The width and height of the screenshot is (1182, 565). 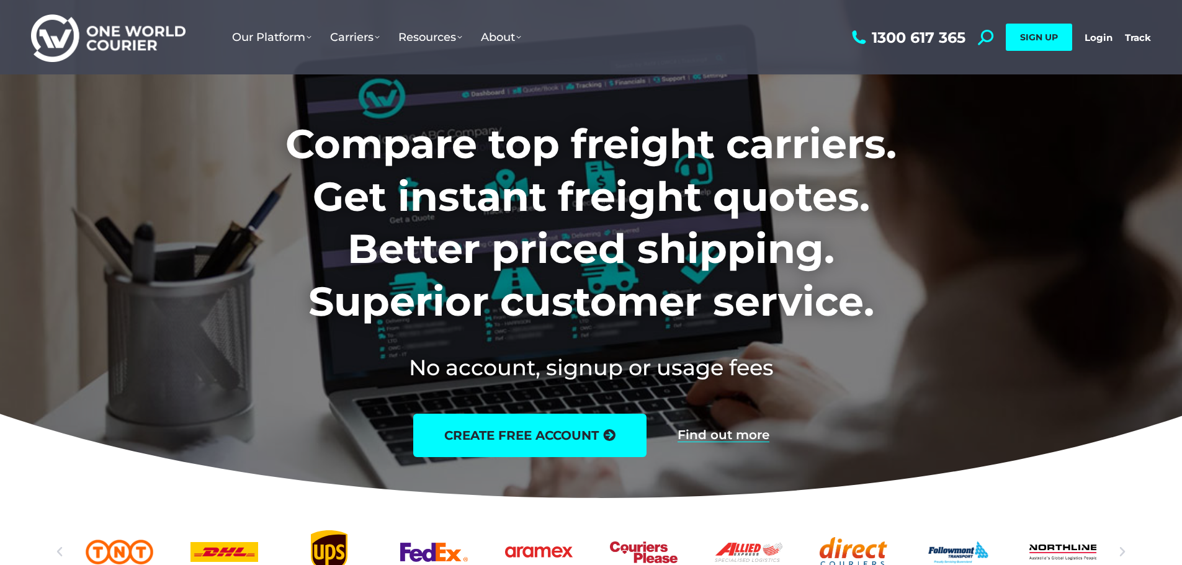 I want to click on img: One World Courier, so click(x=108, y=37).